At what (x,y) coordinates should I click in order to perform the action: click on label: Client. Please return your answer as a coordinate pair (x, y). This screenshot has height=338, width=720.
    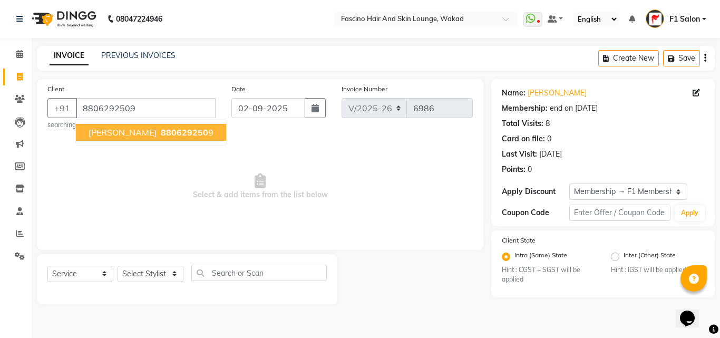
    Looking at the image, I should click on (56, 89).